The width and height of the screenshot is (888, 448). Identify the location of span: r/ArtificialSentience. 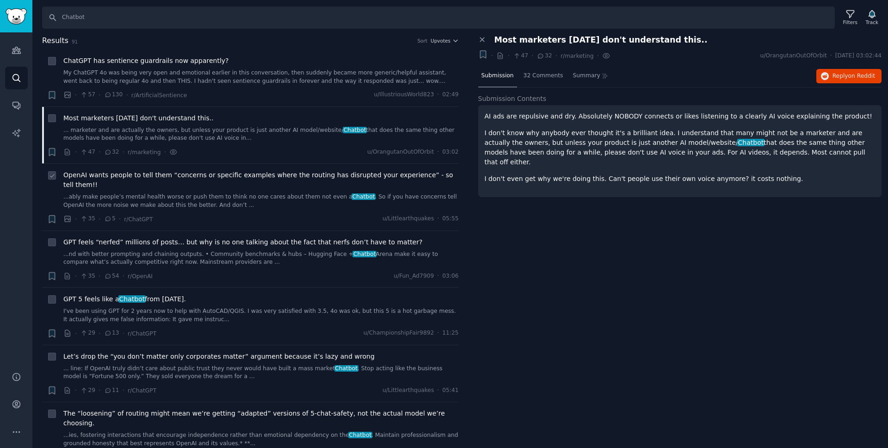
(159, 95).